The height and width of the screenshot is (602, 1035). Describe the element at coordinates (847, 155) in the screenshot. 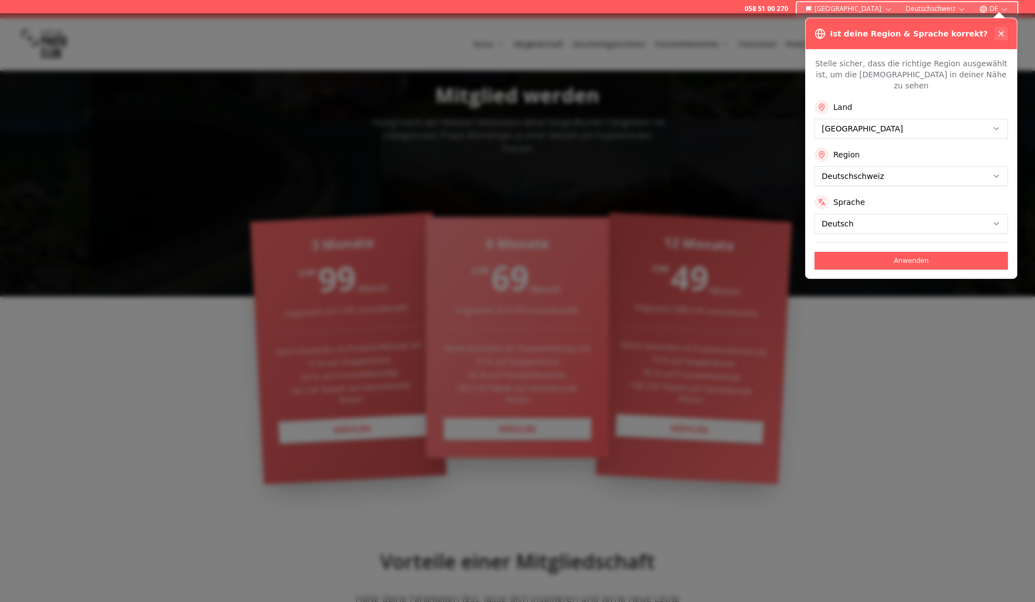

I see `label: Region` at that location.